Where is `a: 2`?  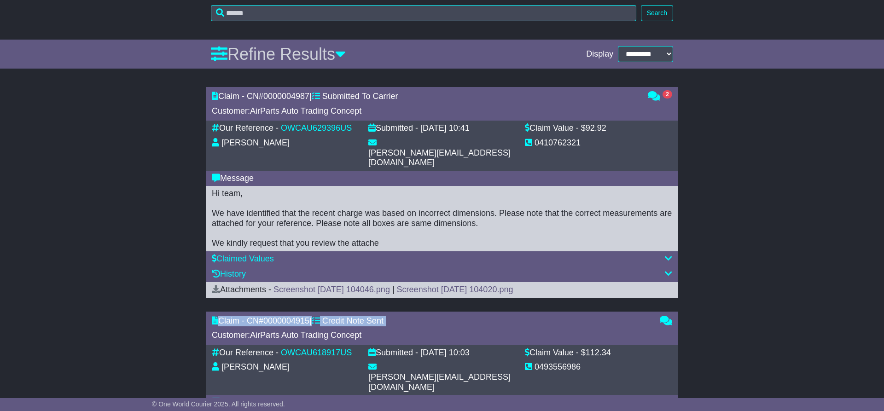
a: 2 is located at coordinates (659, 97).